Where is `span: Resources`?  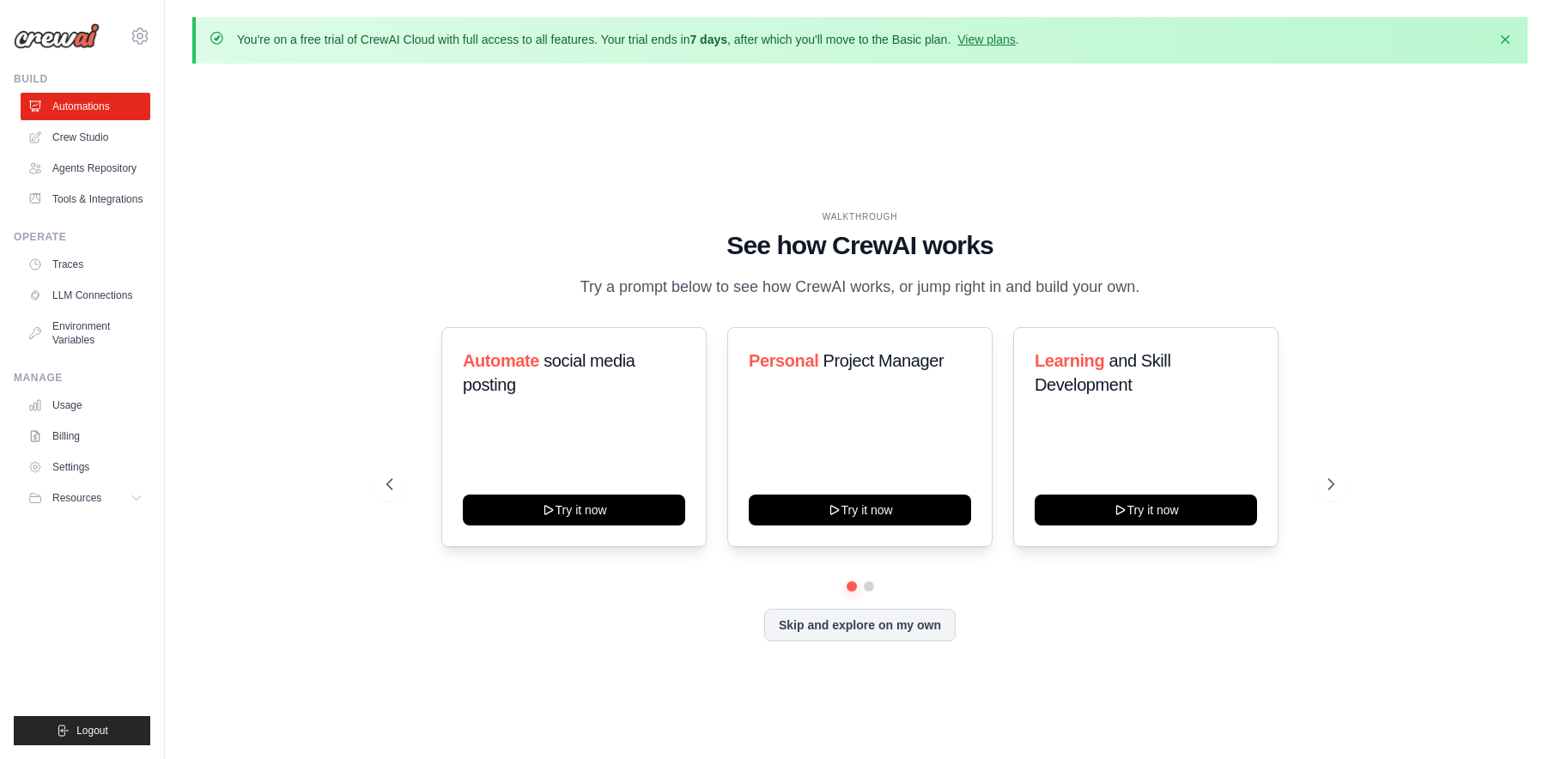 span: Resources is located at coordinates (76, 498).